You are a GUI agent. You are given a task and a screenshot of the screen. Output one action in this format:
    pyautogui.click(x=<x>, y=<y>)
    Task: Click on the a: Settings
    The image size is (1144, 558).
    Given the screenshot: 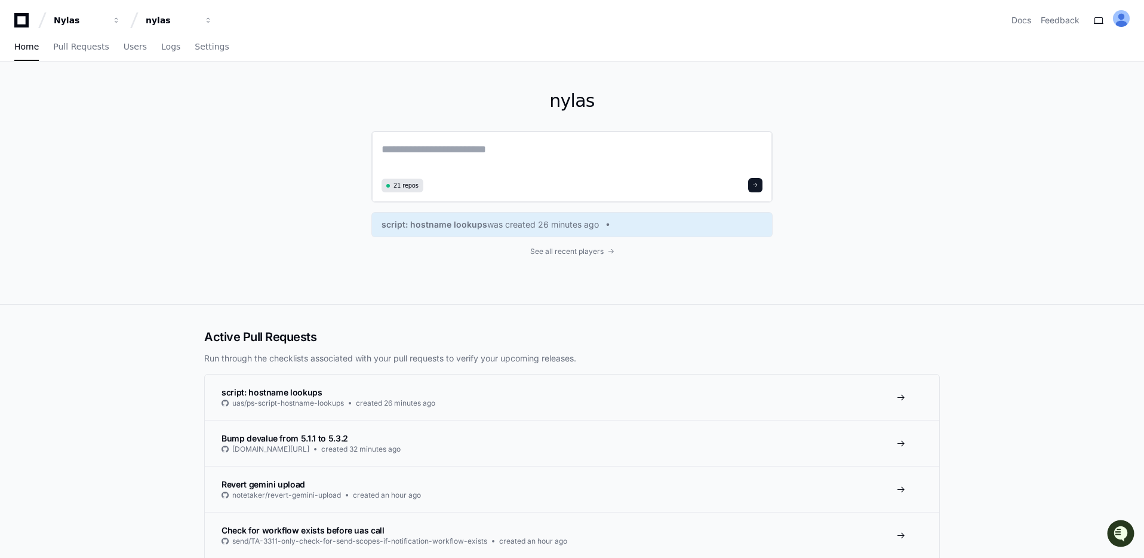 What is the action you would take?
    pyautogui.click(x=211, y=47)
    